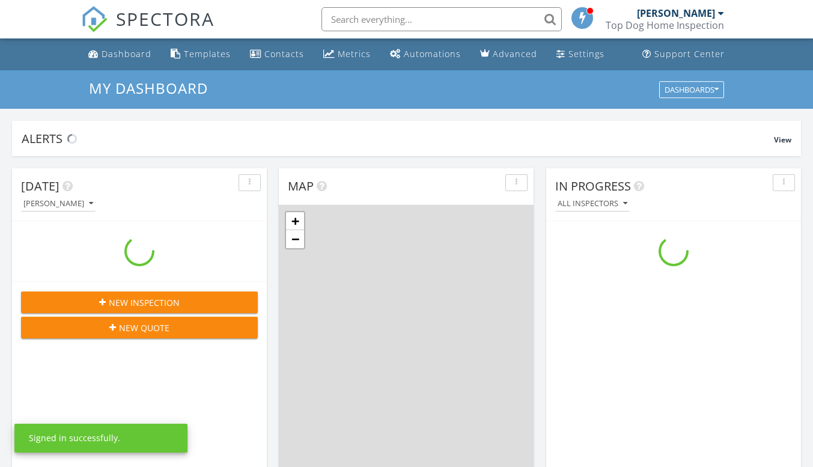  I want to click on div: Signed in successfully., so click(75, 438).